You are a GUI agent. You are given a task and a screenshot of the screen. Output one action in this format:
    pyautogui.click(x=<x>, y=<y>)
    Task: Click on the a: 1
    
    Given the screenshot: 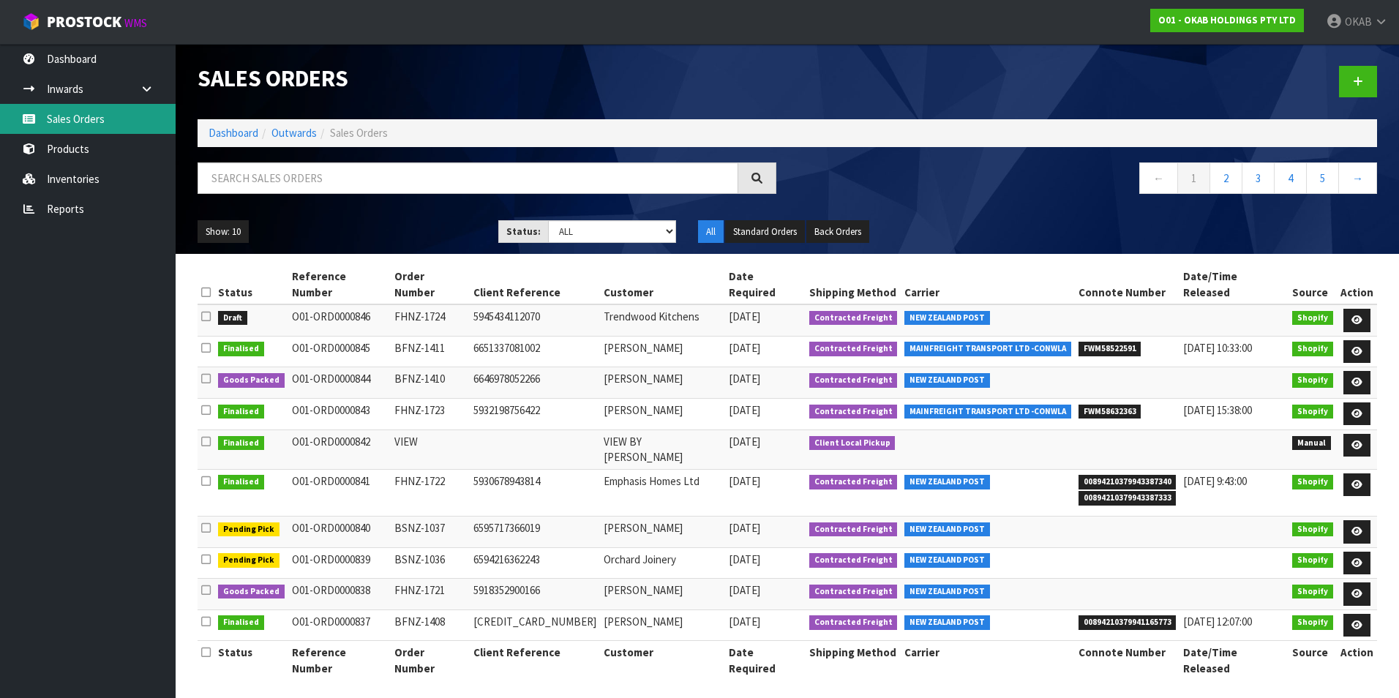 What is the action you would take?
    pyautogui.click(x=1193, y=178)
    